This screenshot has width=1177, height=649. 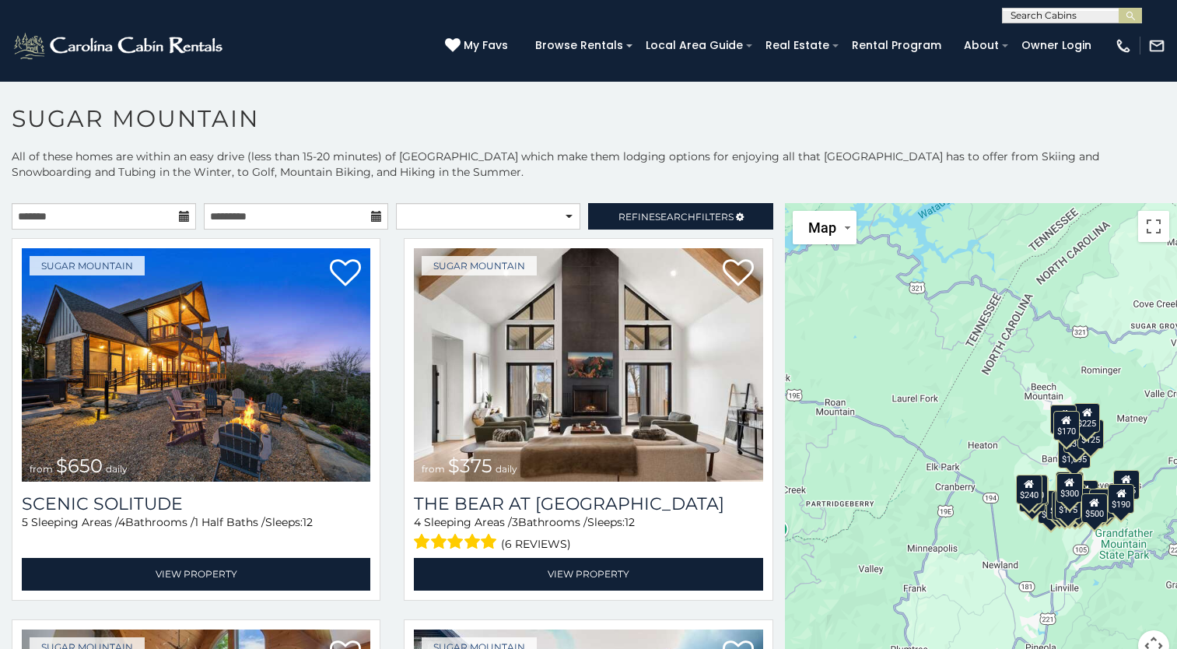 What do you see at coordinates (229, 522) in the screenshot?
I see `span: 1 Half Baths /` at bounding box center [229, 522].